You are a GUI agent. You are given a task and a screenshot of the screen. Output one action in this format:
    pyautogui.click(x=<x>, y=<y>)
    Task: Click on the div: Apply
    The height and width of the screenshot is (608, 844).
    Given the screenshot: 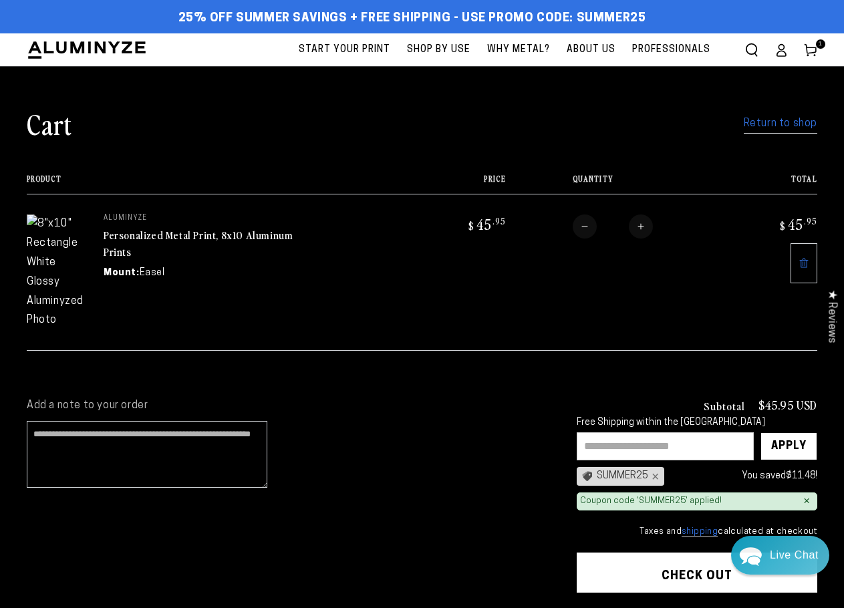 What is the action you would take?
    pyautogui.click(x=789, y=447)
    